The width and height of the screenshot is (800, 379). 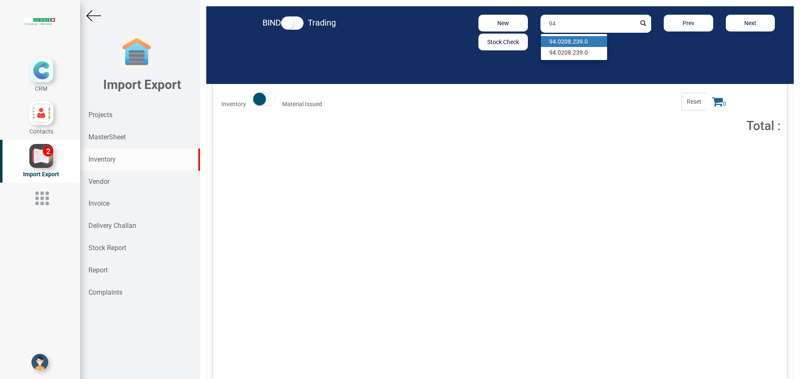 What do you see at coordinates (41, 131) in the screenshot?
I see `span: Contacts` at bounding box center [41, 131].